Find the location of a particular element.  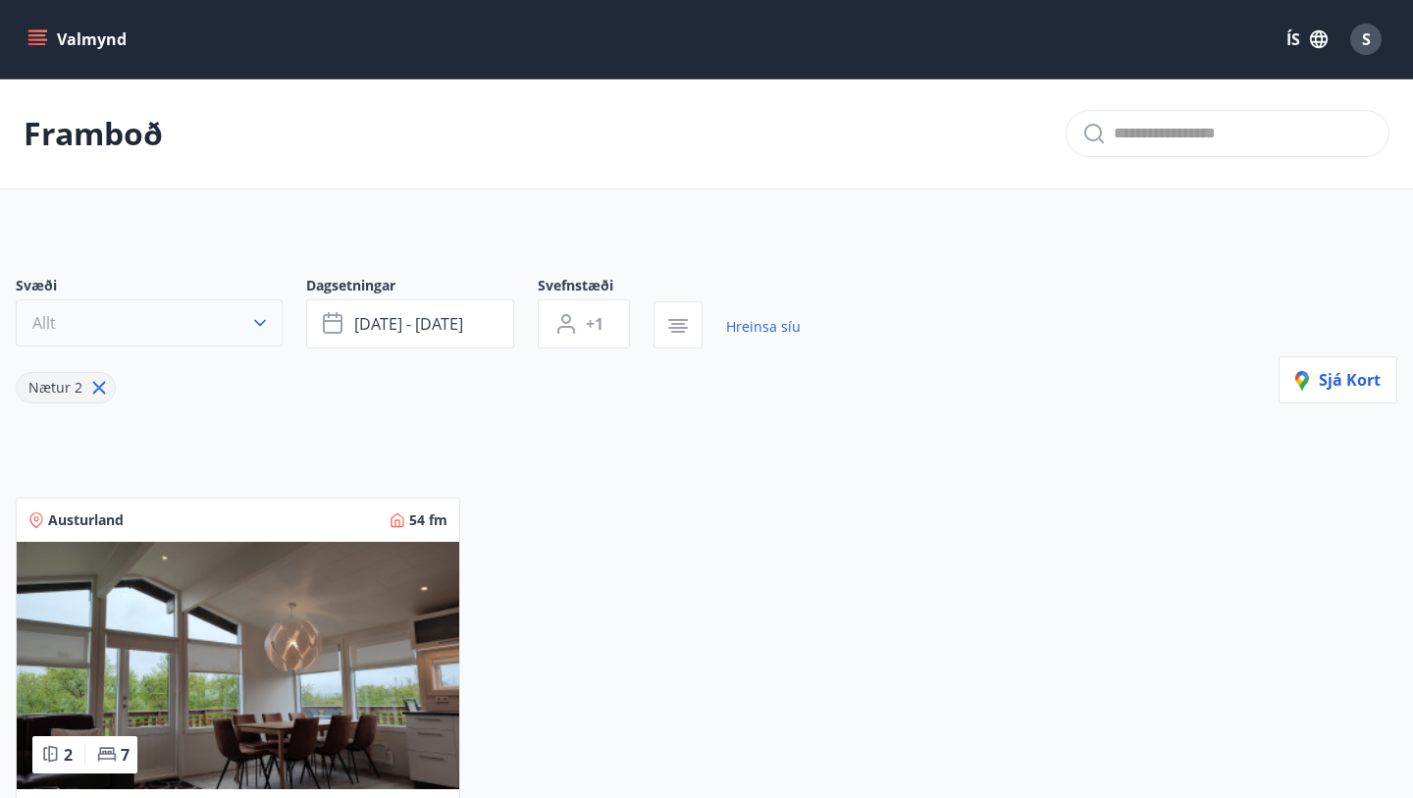

span: Svefnstæði is located at coordinates (596, 287).